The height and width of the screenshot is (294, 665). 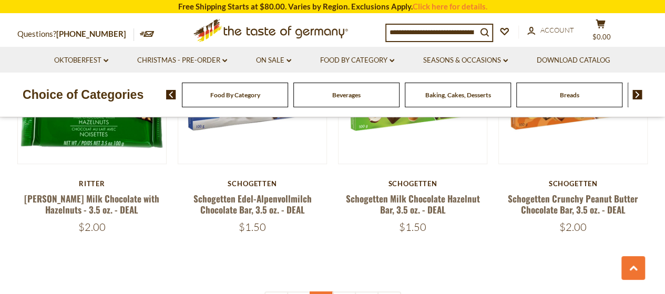 I want to click on span: Beverages, so click(x=346, y=95).